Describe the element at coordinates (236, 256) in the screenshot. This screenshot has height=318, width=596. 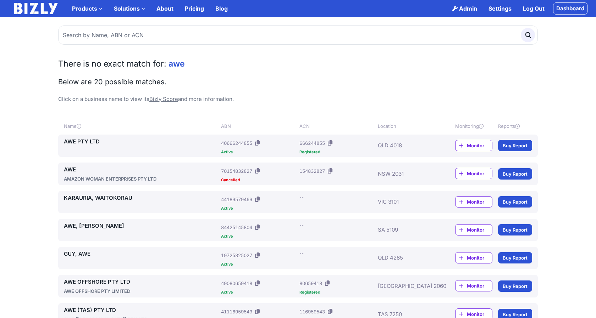
I see `div: 19725325027` at that location.